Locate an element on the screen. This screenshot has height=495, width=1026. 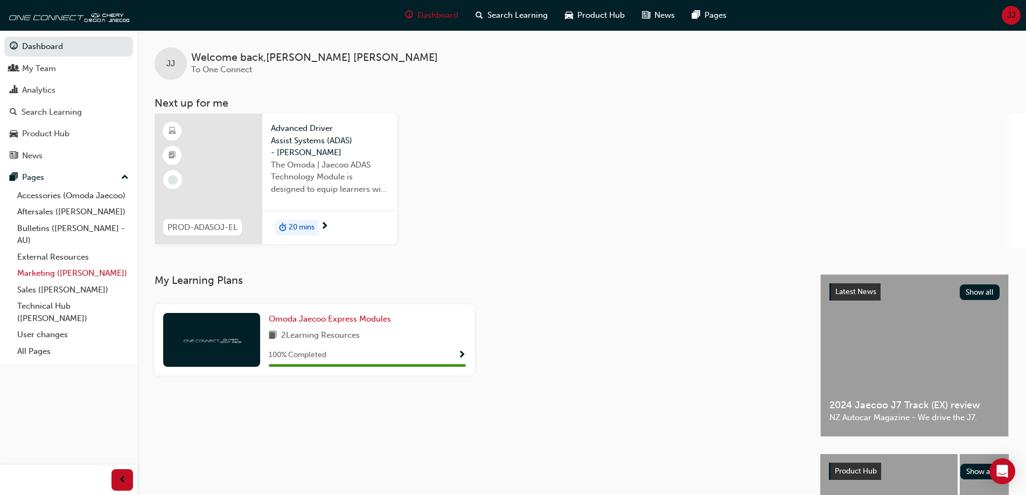
span: Pages is located at coordinates (715, 15).